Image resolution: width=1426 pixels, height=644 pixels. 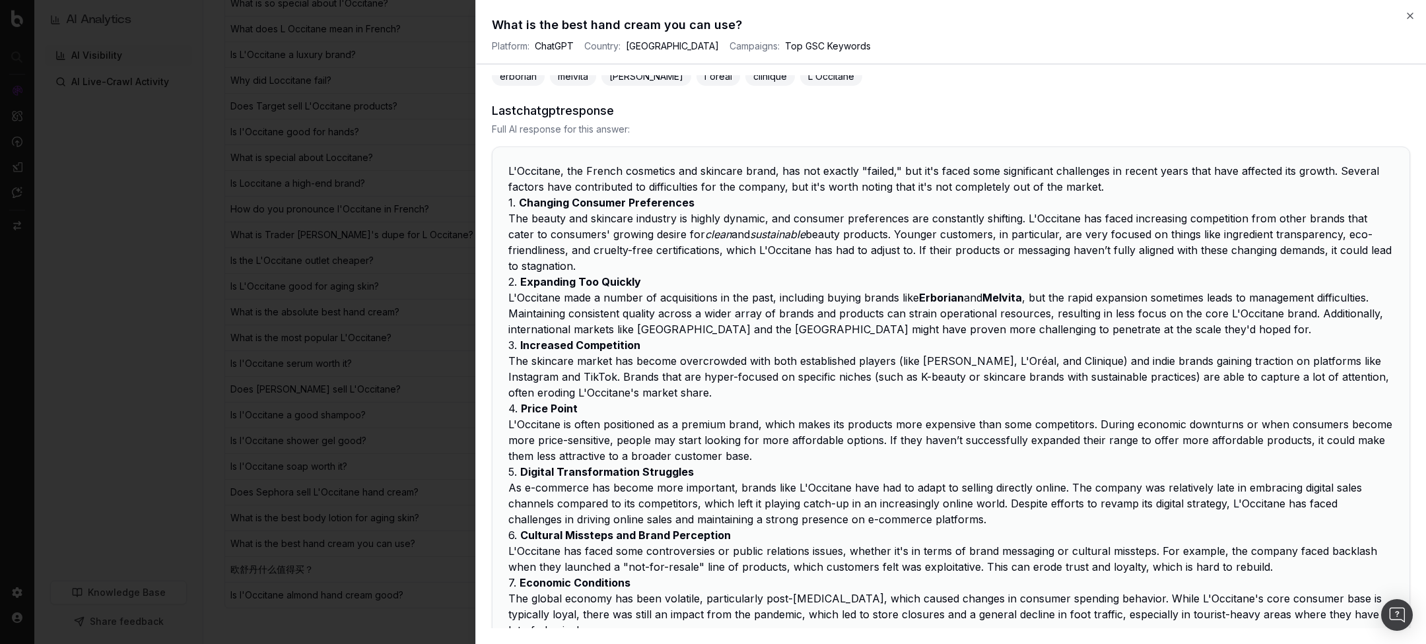 What do you see at coordinates (625, 535) in the screenshot?
I see `strong: Cultural Missteps and Brand Perception` at bounding box center [625, 535].